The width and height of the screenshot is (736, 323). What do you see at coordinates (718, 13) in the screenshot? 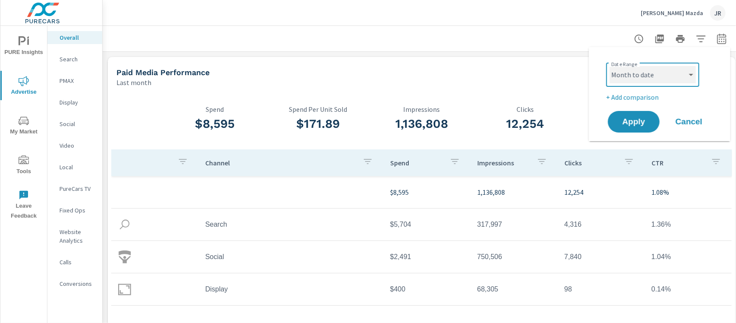
I see `div: JR` at bounding box center [718, 13].